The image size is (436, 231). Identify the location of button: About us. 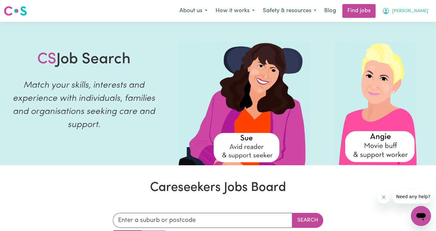
(193, 11).